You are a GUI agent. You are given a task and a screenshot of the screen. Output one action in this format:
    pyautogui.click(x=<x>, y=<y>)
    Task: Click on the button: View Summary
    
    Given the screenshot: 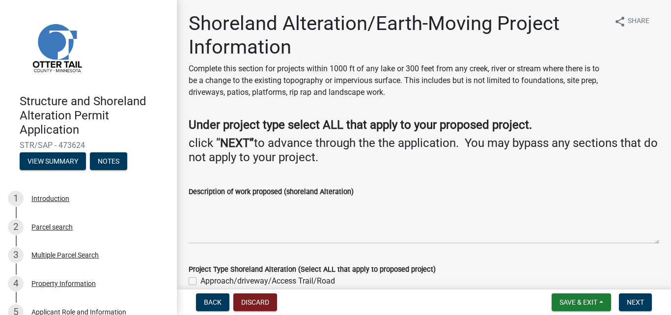 What is the action you would take?
    pyautogui.click(x=53, y=161)
    